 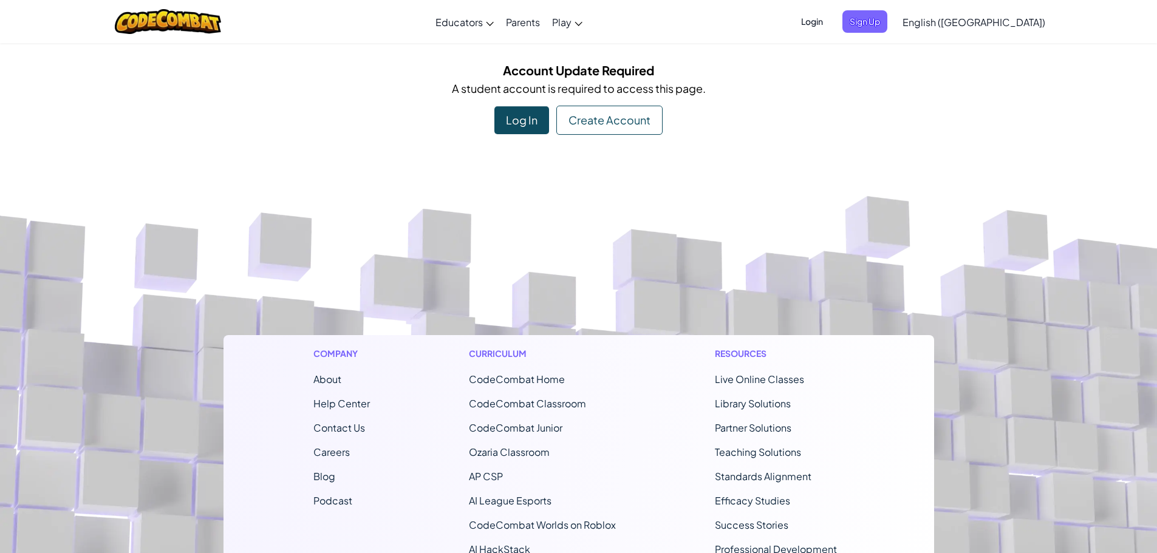 I want to click on a: CodeCombat logo, so click(x=168, y=21).